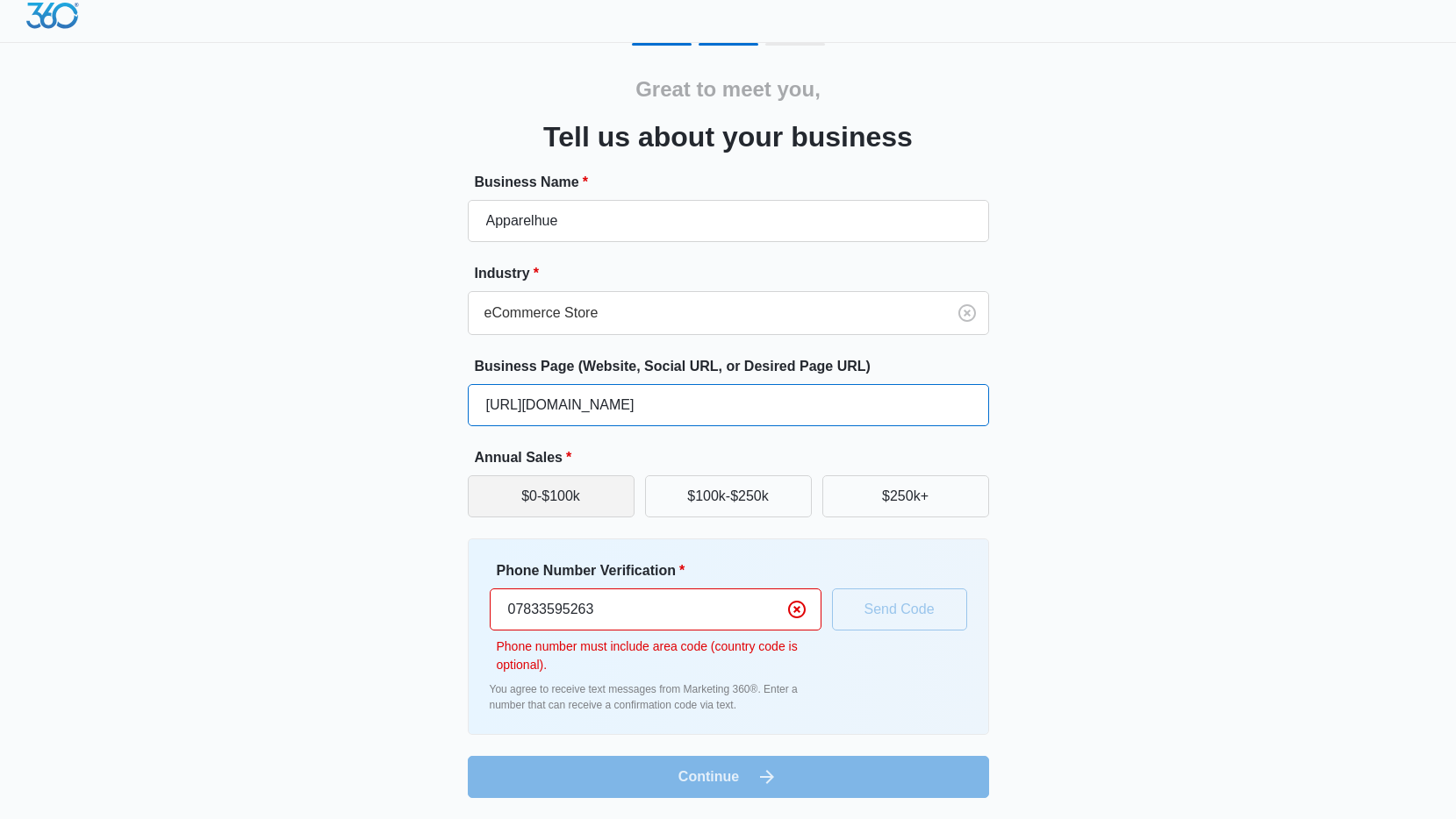 Image resolution: width=1456 pixels, height=819 pixels. Describe the element at coordinates (663, 571) in the screenshot. I see `label: Phone Number Verification` at that location.